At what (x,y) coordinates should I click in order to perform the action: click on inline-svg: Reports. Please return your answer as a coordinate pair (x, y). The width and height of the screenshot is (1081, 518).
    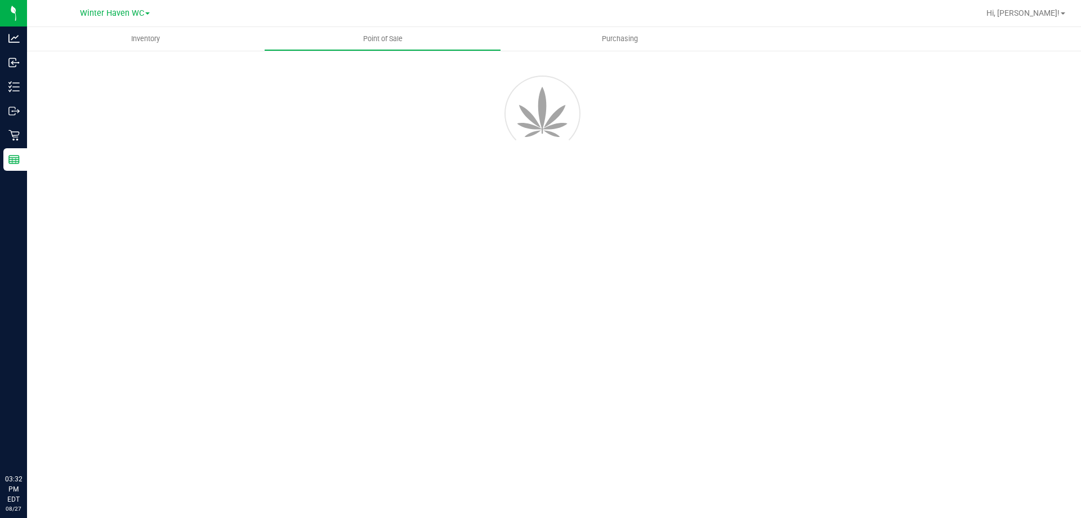
    Looking at the image, I should click on (14, 159).